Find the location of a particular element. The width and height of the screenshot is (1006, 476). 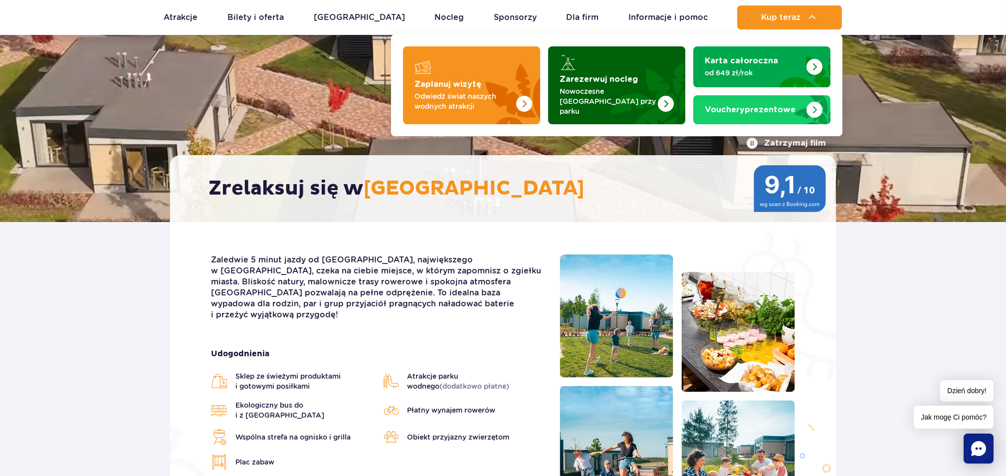

a: Sponsorzy is located at coordinates (515, 17).